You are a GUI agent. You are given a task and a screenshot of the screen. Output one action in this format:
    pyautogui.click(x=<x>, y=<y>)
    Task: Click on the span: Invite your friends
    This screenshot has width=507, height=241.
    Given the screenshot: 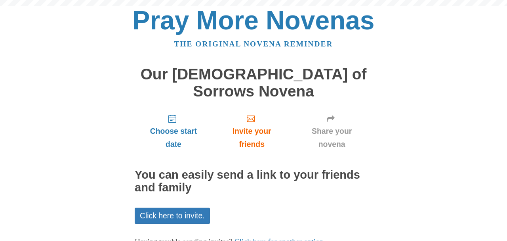 What is the action you would take?
    pyautogui.click(x=252, y=137)
    